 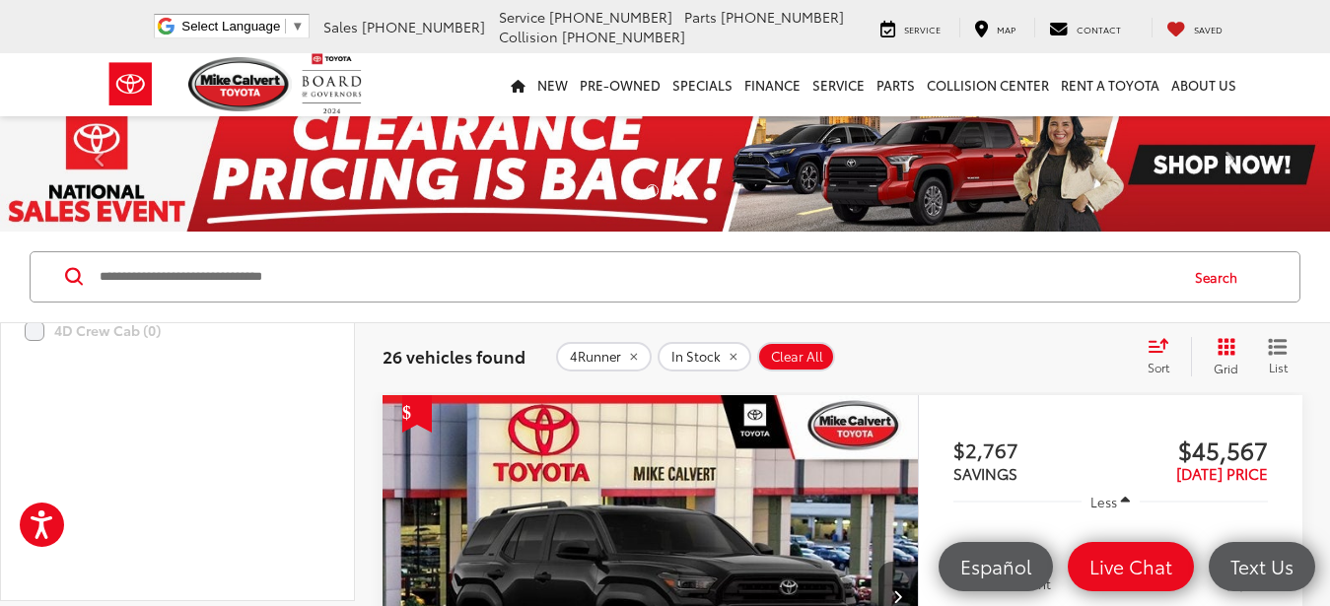 I want to click on span: SAVINGS, so click(x=985, y=473).